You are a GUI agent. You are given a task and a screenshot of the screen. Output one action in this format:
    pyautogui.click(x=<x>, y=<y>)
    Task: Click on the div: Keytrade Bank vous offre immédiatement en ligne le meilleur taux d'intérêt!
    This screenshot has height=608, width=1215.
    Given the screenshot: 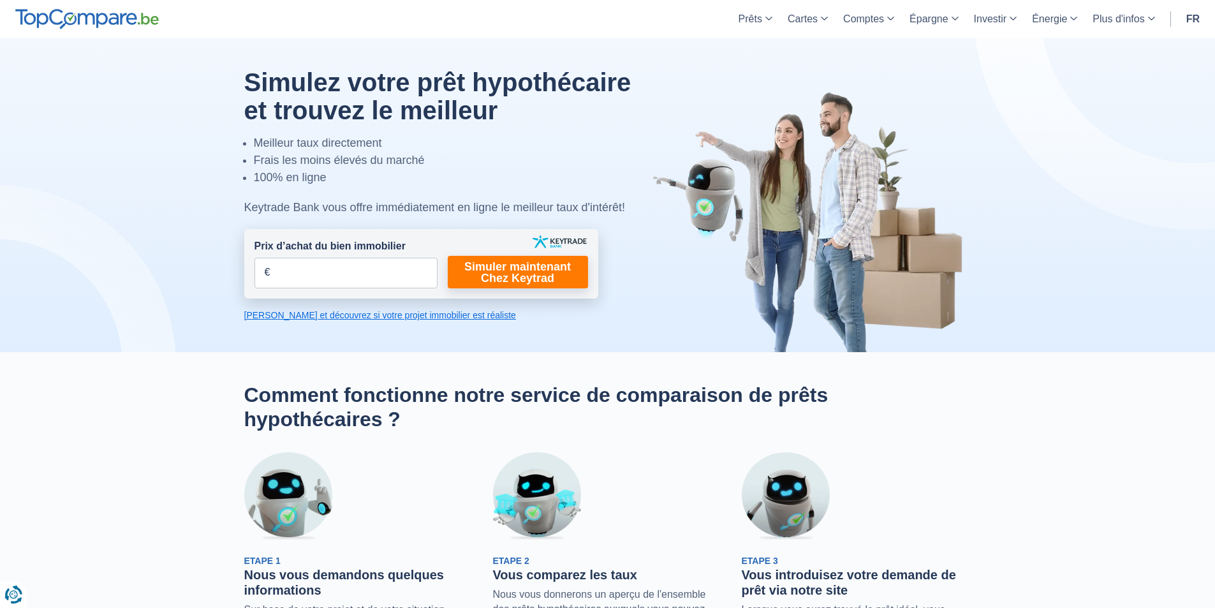 What is the action you would take?
    pyautogui.click(x=452, y=207)
    